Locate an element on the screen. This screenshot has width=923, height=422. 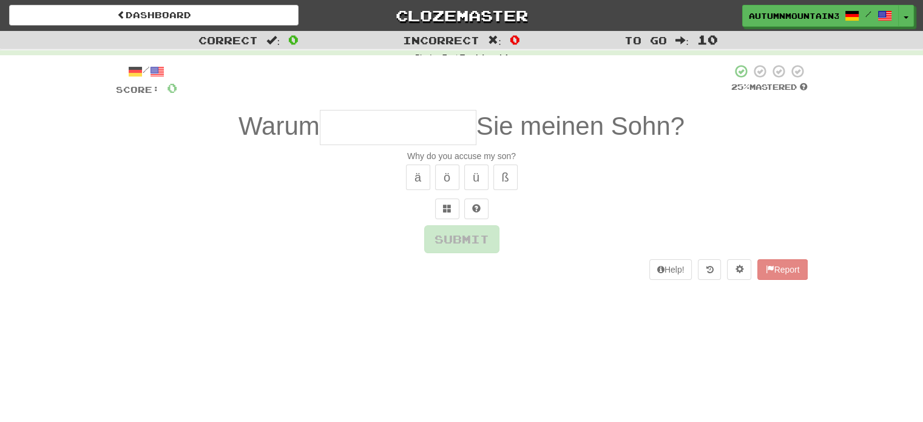
button: ü is located at coordinates (476, 177).